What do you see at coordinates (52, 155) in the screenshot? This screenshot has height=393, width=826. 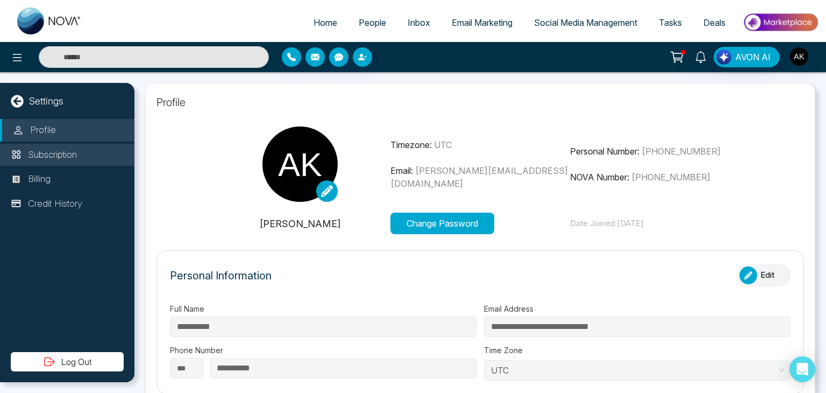 I see `p: Subscription` at bounding box center [52, 155].